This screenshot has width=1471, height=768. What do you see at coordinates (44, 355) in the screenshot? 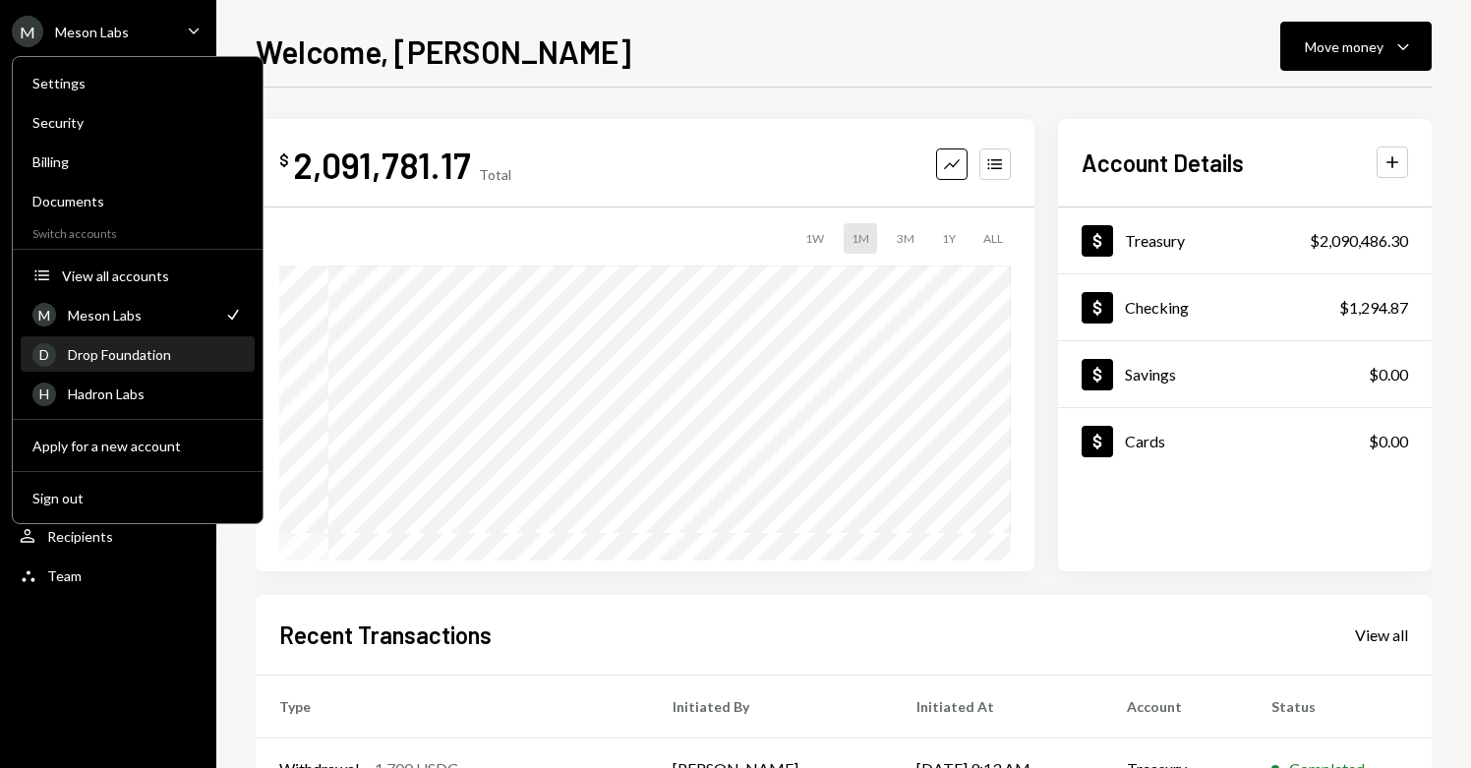
I see `div: D` at bounding box center [44, 355].